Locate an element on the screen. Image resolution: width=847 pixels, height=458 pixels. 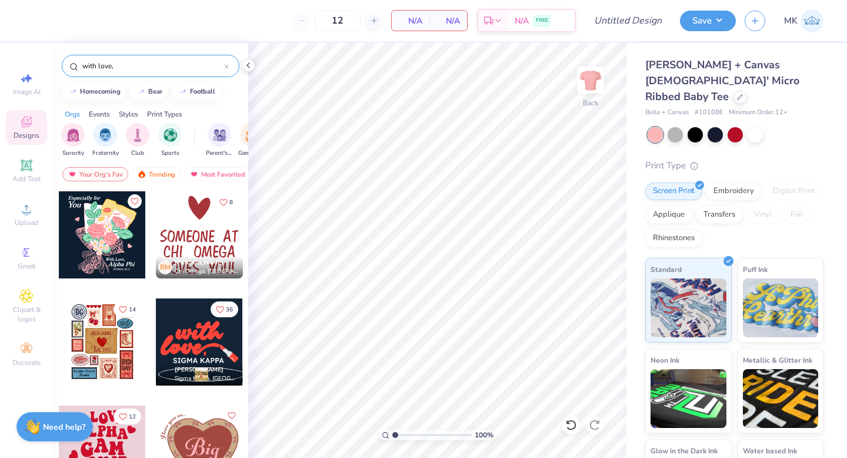
span: Game Day is located at coordinates (252, 153).